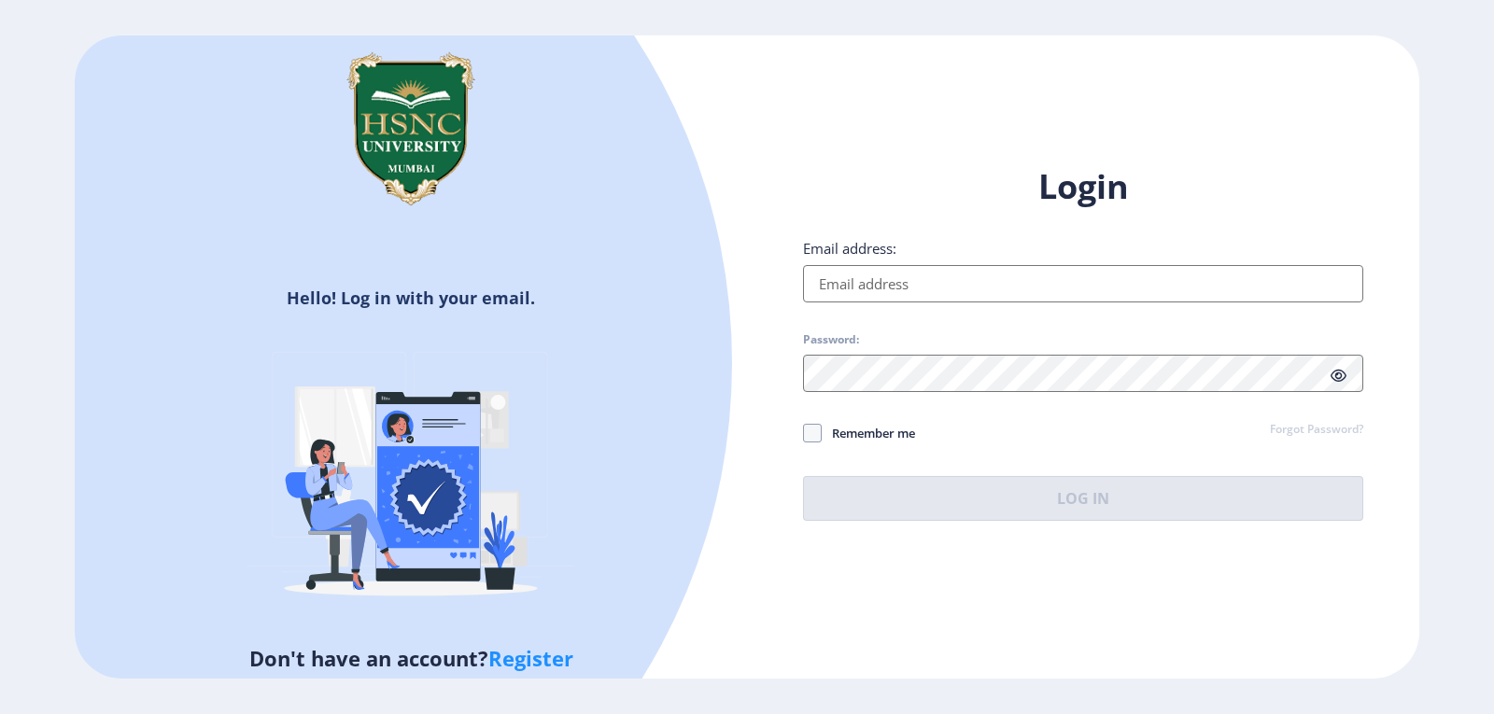 This screenshot has width=1494, height=714. I want to click on img: hsnc.png, so click(411, 129).